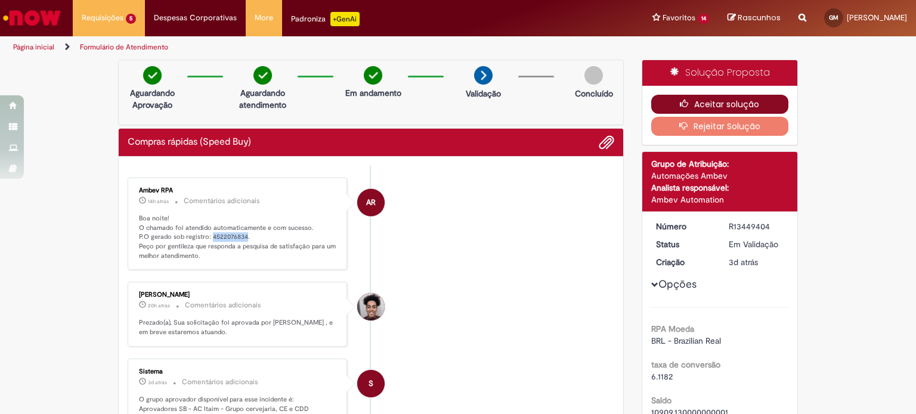 This screenshot has width=916, height=414. What do you see at coordinates (158, 202) in the screenshot?
I see `time: 28/08/2025 20:10:00` at bounding box center [158, 202].